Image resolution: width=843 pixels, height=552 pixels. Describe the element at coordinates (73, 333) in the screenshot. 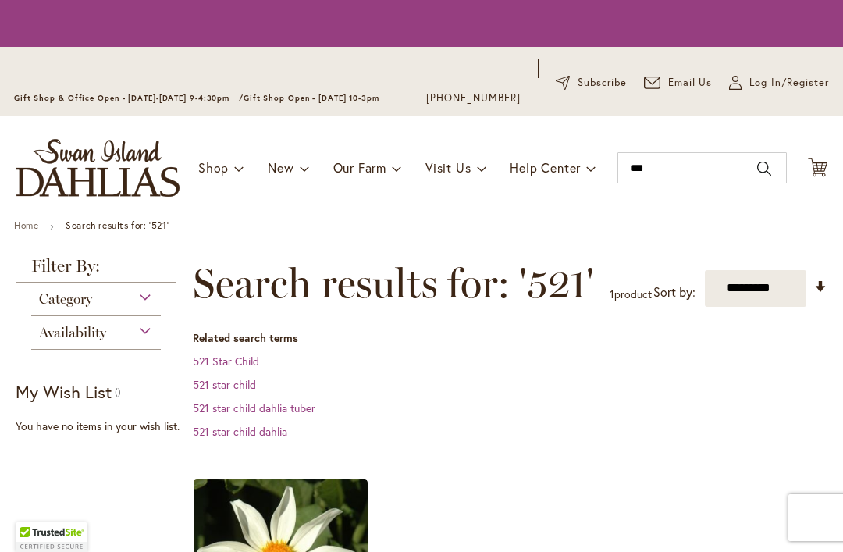

I see `span: Availability` at that location.